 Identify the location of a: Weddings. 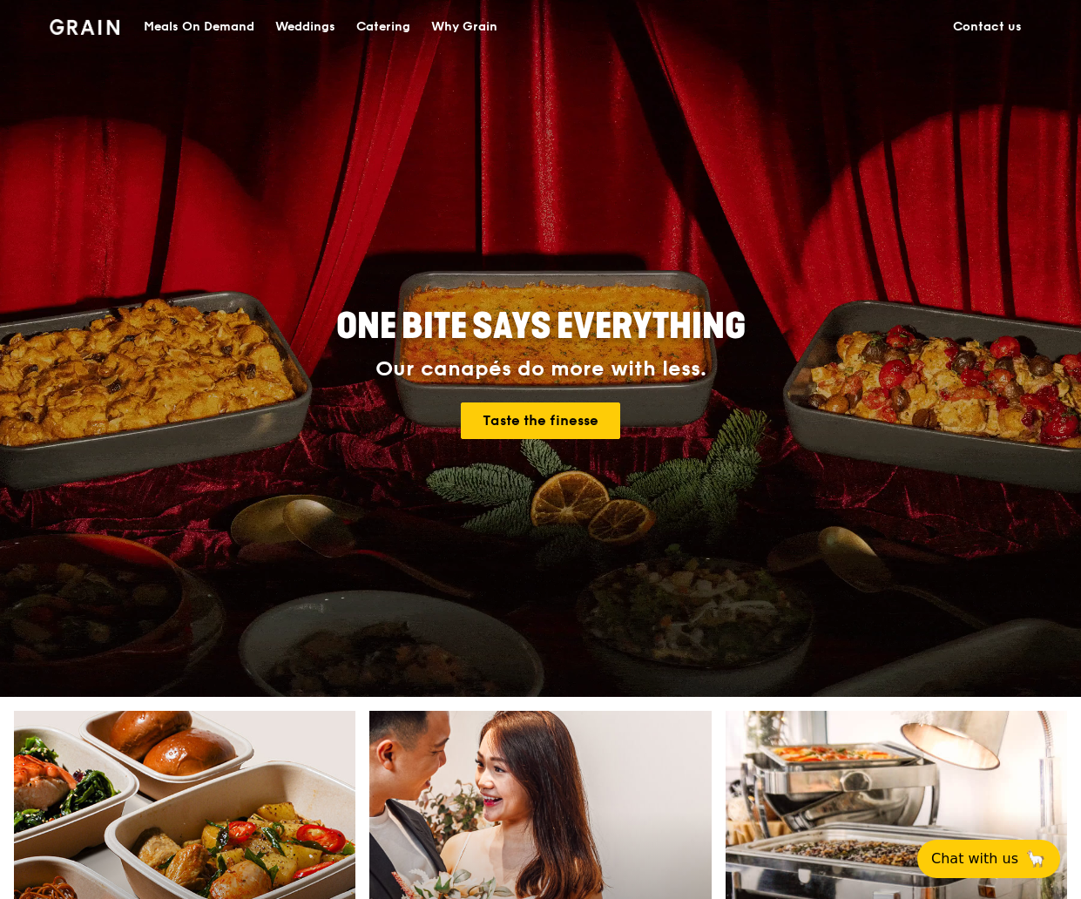
(305, 27).